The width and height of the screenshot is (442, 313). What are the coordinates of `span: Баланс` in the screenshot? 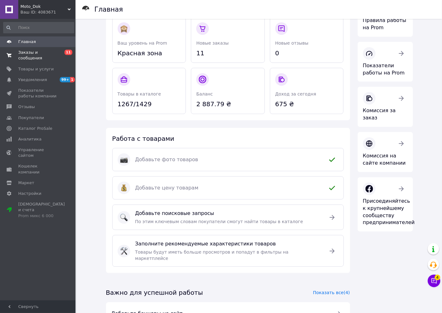 It's located at (204, 94).